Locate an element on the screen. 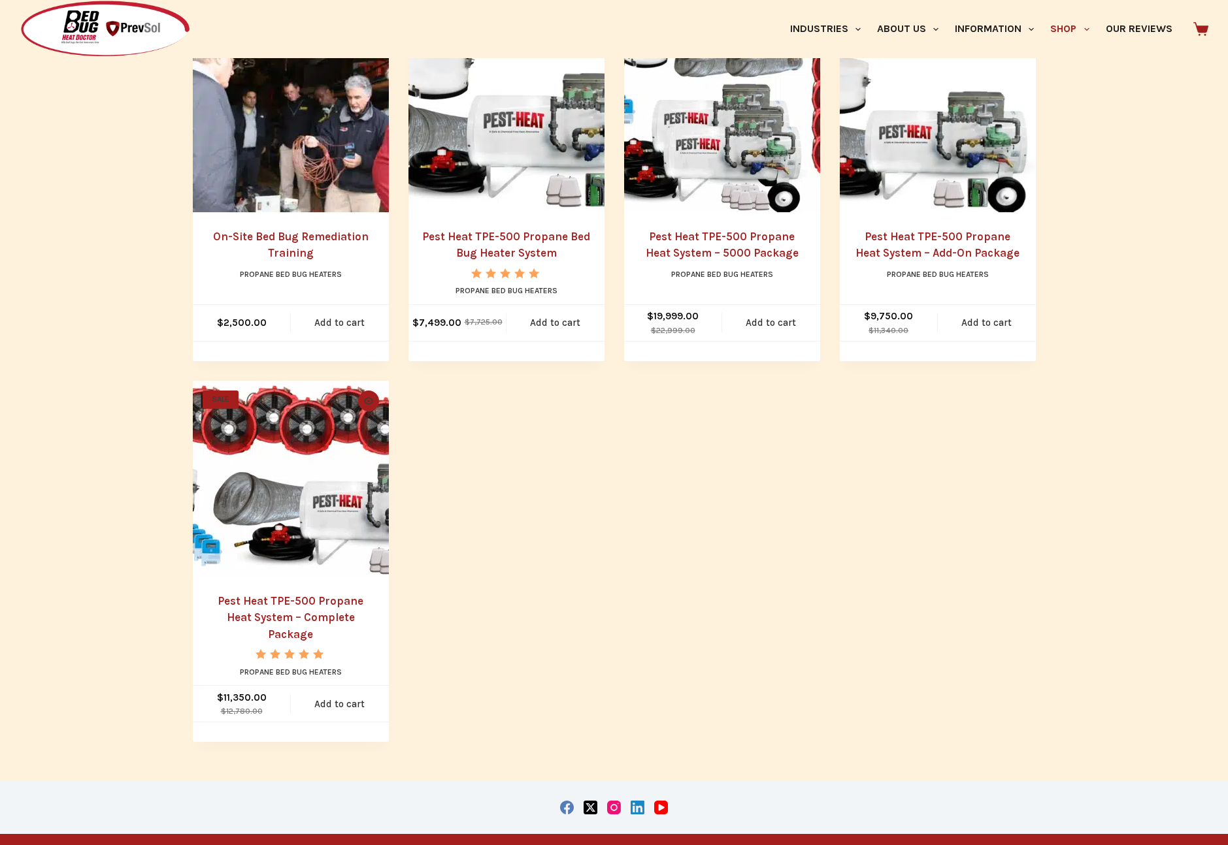 The image size is (1228, 845). bdi: 7,725.00 is located at coordinates (483, 322).